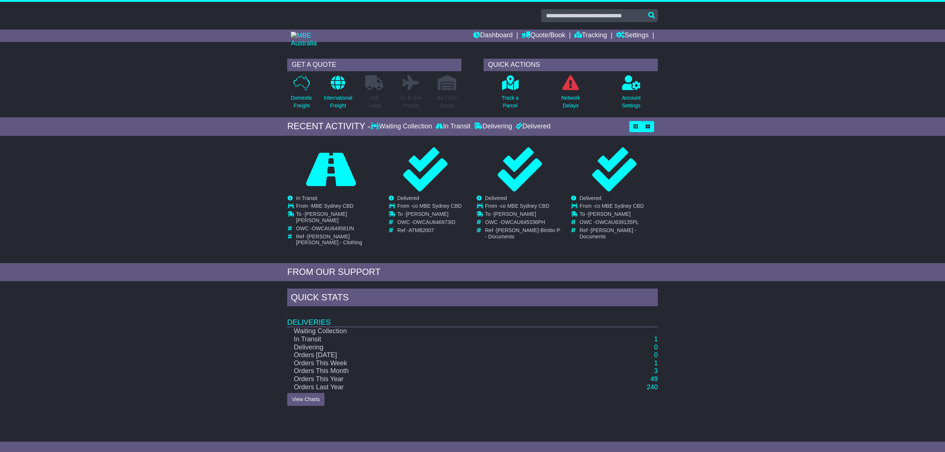 The height and width of the screenshot is (452, 945). I want to click on p: Track a Parcel, so click(510, 102).